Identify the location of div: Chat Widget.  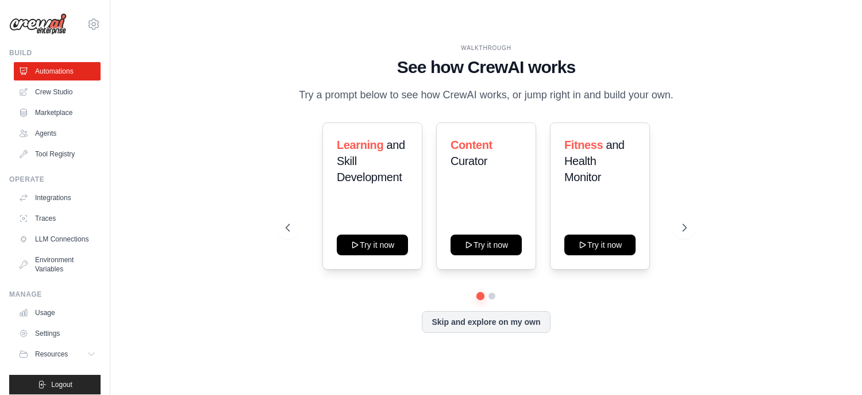
(834, 367).